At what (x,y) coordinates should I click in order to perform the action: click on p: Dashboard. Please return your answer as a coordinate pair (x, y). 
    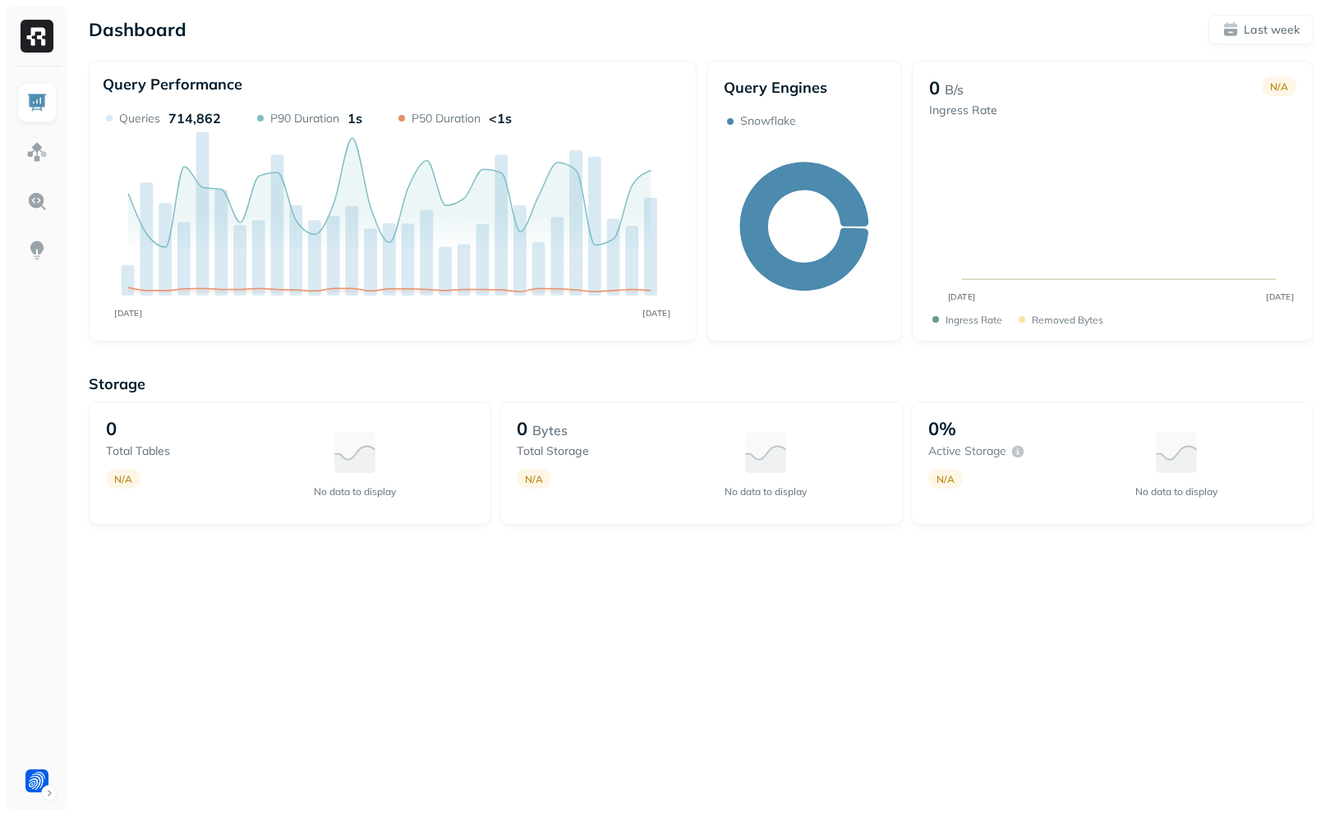
    Looking at the image, I should click on (137, 30).